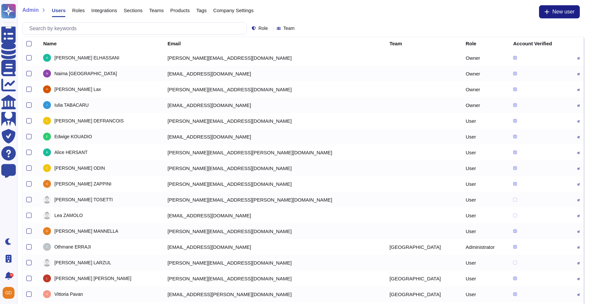  Describe the element at coordinates (68, 294) in the screenshot. I see `span: Vittoria Pavan` at that location.